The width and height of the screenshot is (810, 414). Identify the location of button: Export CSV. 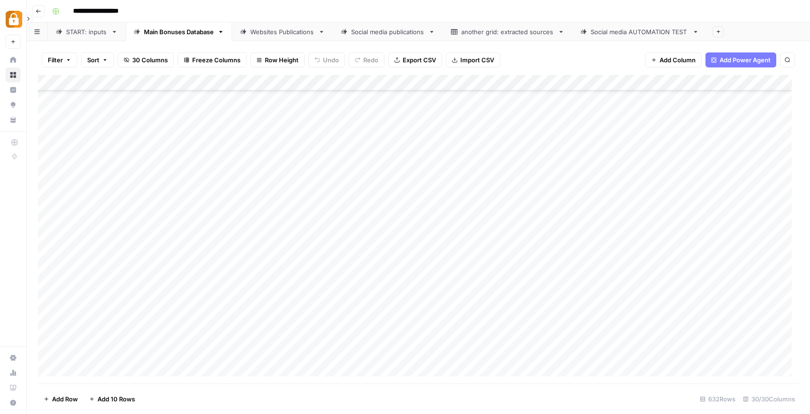
(415, 60).